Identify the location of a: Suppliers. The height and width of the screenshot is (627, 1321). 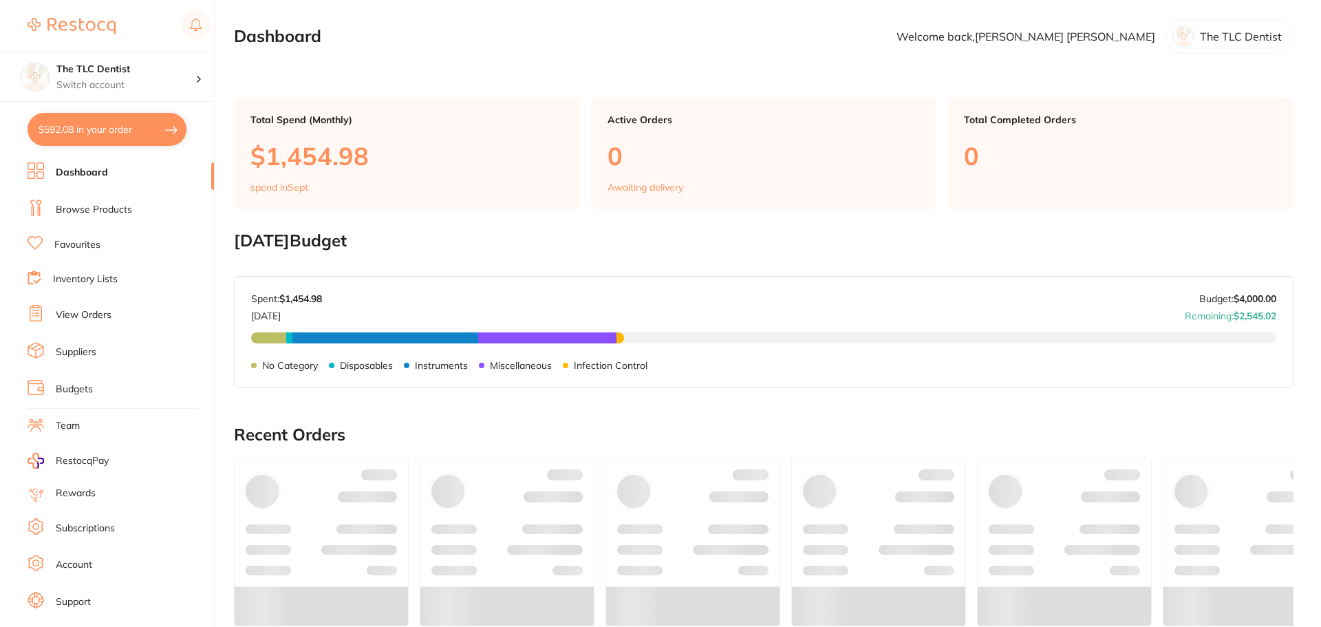
(76, 352).